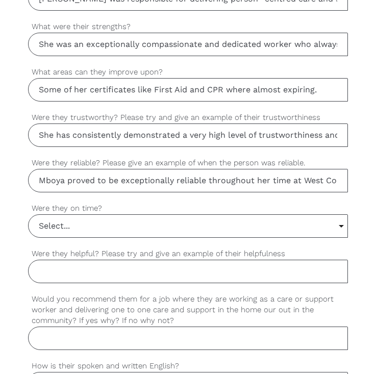 Image resolution: width=376 pixels, height=374 pixels. Describe the element at coordinates (188, 310) in the screenshot. I see `label: Would you recommend them for a job where they are working as a care or support worker and deliver...` at that location.